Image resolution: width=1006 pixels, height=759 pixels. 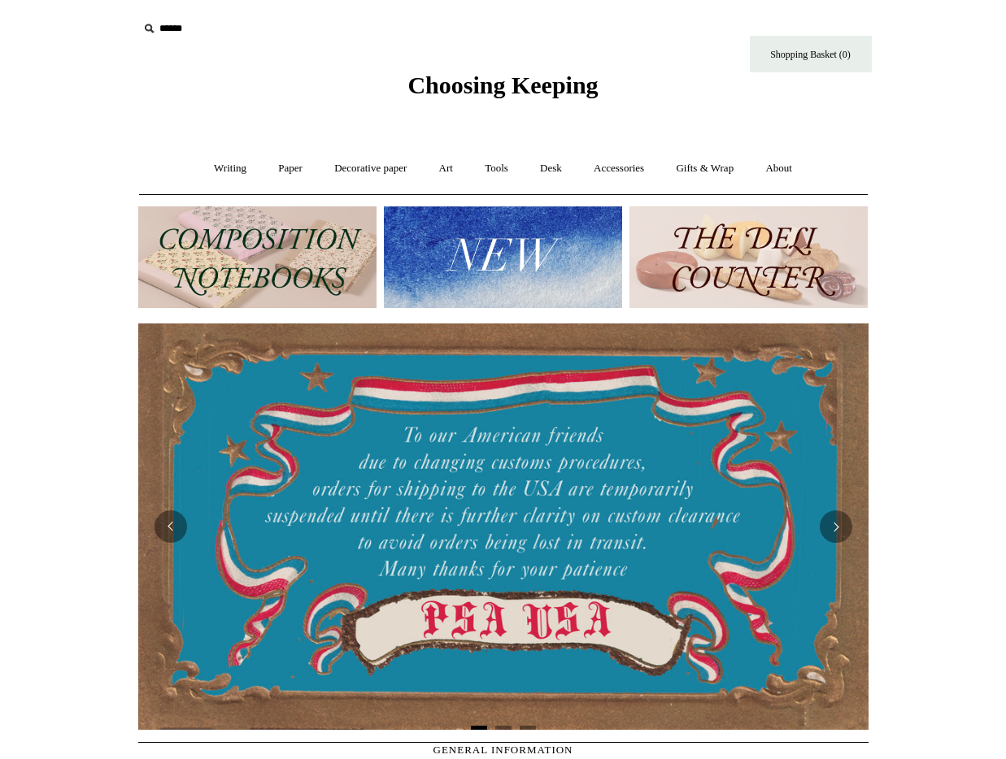 What do you see at coordinates (836, 527) in the screenshot?
I see `button: Next` at bounding box center [836, 527].